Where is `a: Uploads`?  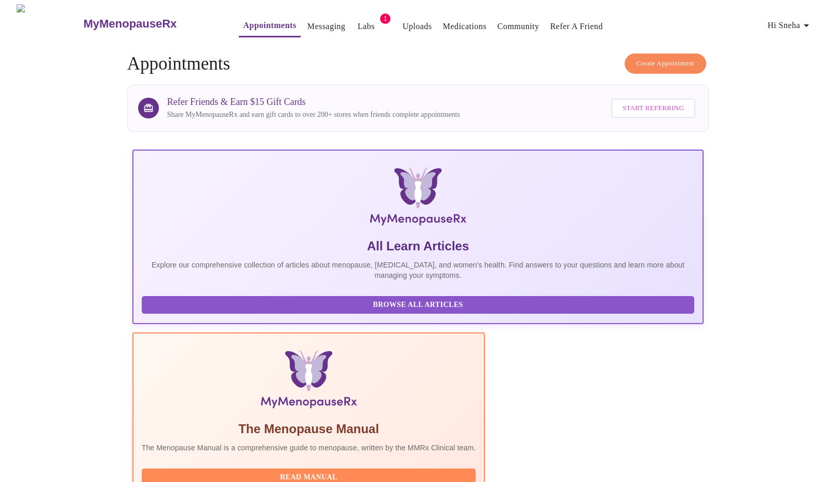 a: Uploads is located at coordinates (417, 26).